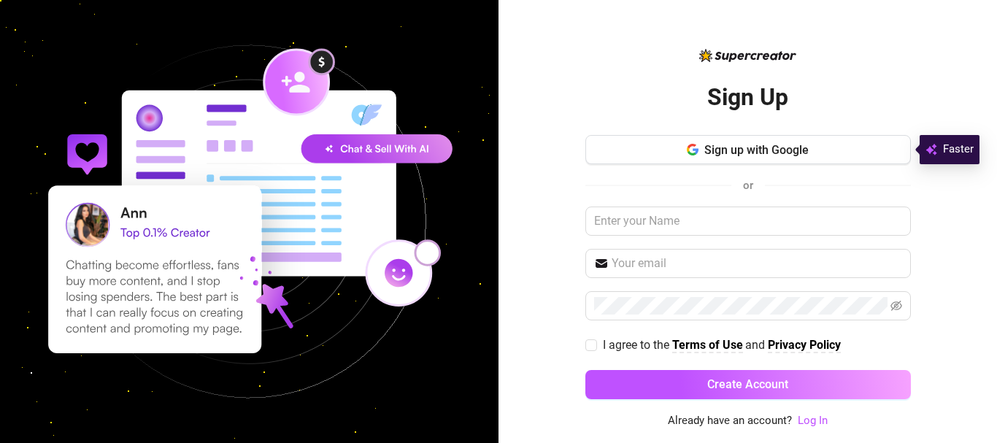 The image size is (997, 443). What do you see at coordinates (637, 345) in the screenshot?
I see `span: I agree to the` at bounding box center [637, 345].